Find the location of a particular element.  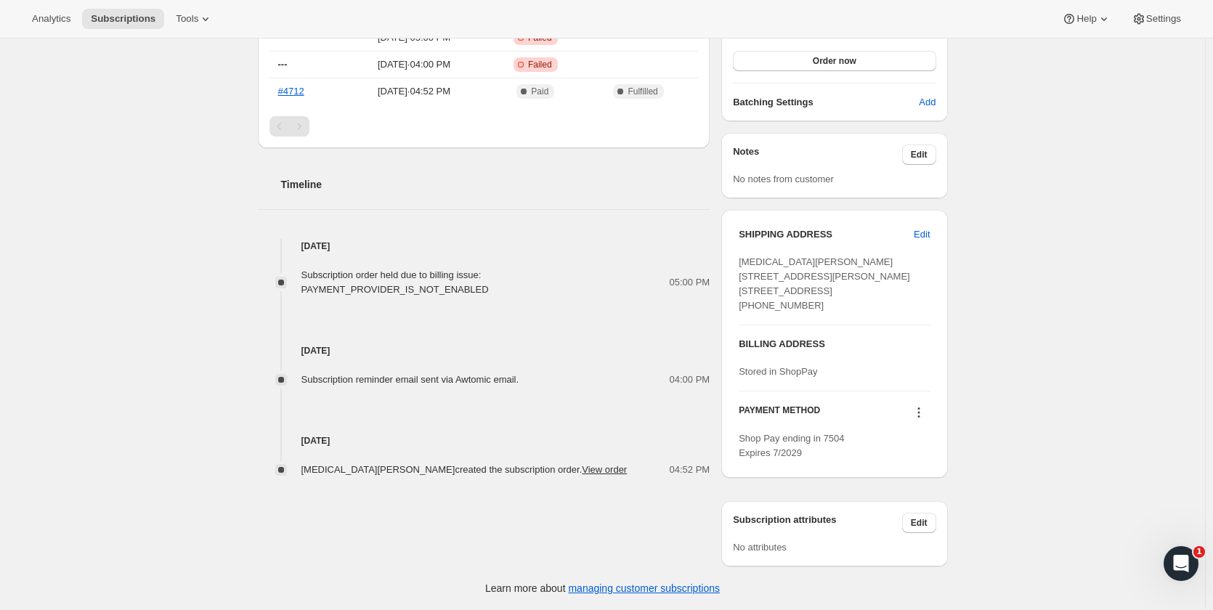

nav: Pagination is located at coordinates (484, 126).